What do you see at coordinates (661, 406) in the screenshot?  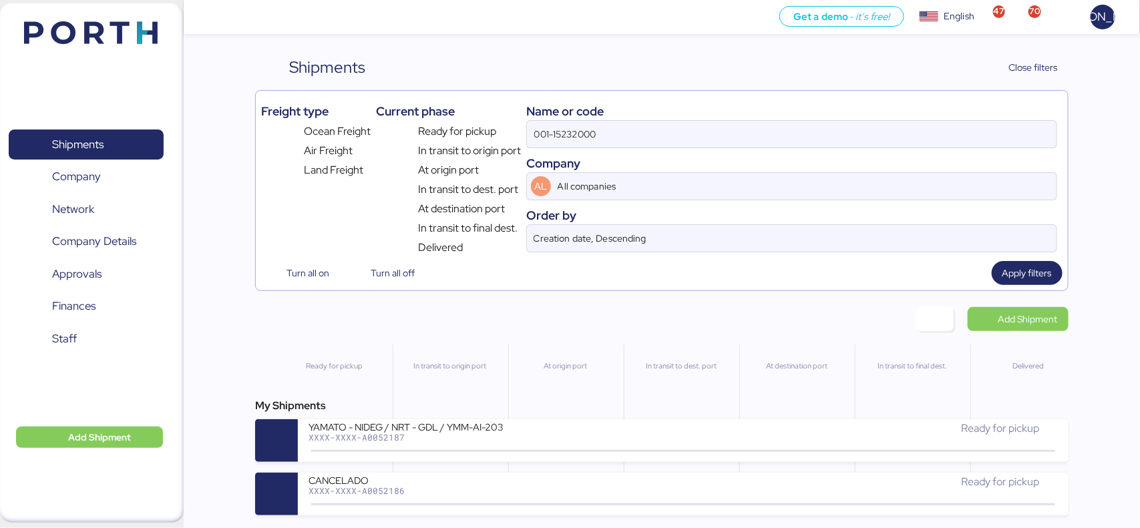 I see `div: My Shipments` at bounding box center [661, 406].